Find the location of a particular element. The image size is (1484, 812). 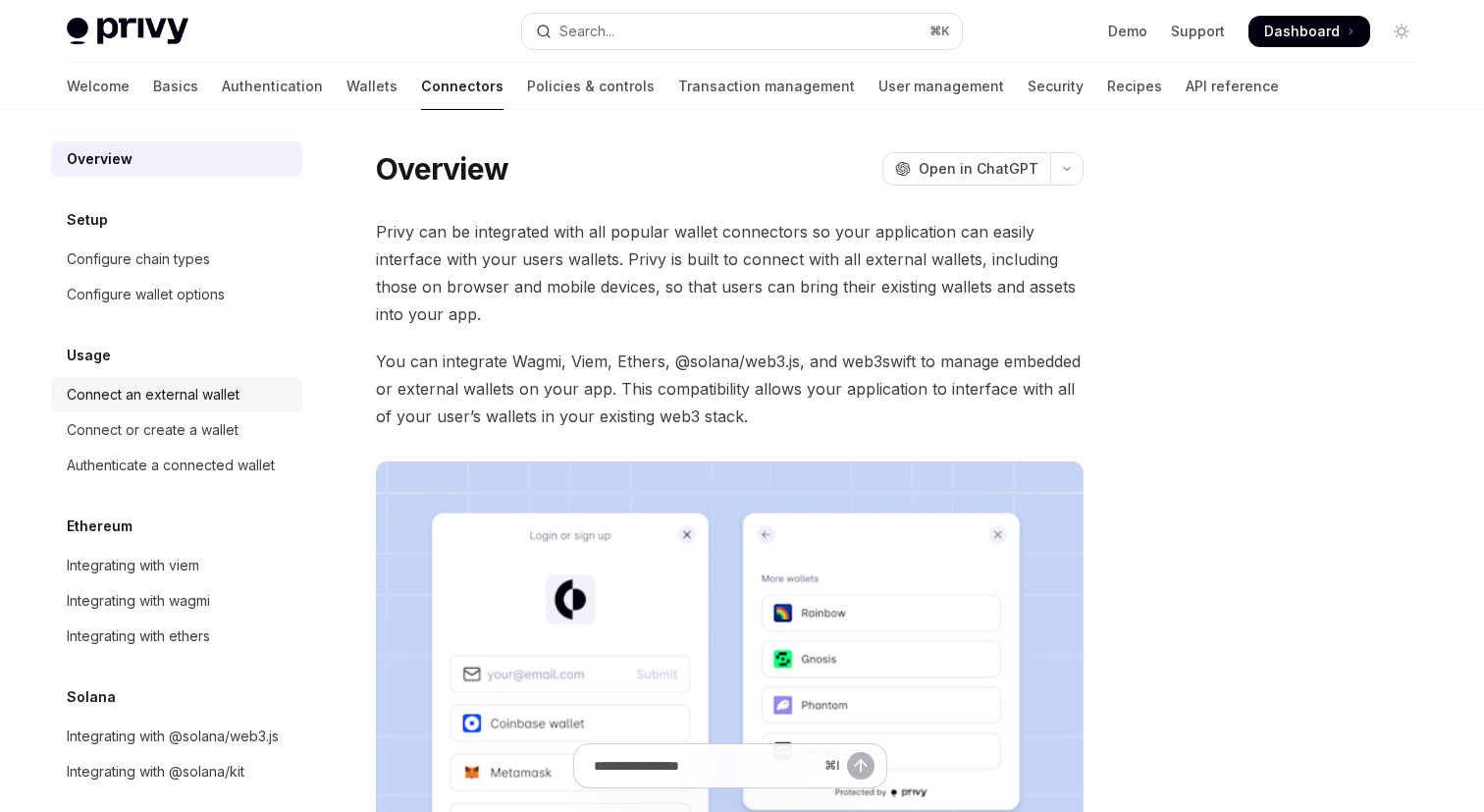

a: Demo is located at coordinates (1127, 32).